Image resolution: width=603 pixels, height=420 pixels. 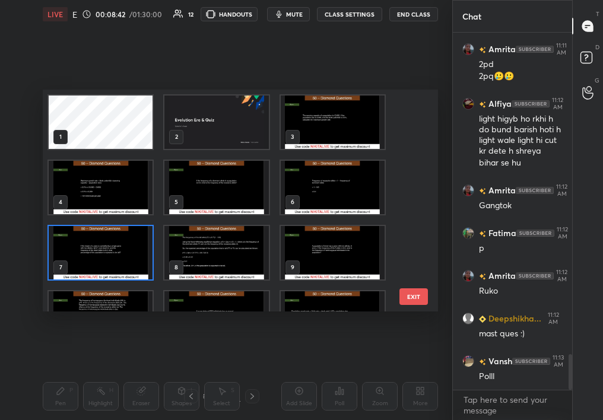 I want to click on p: T, so click(x=598, y=14).